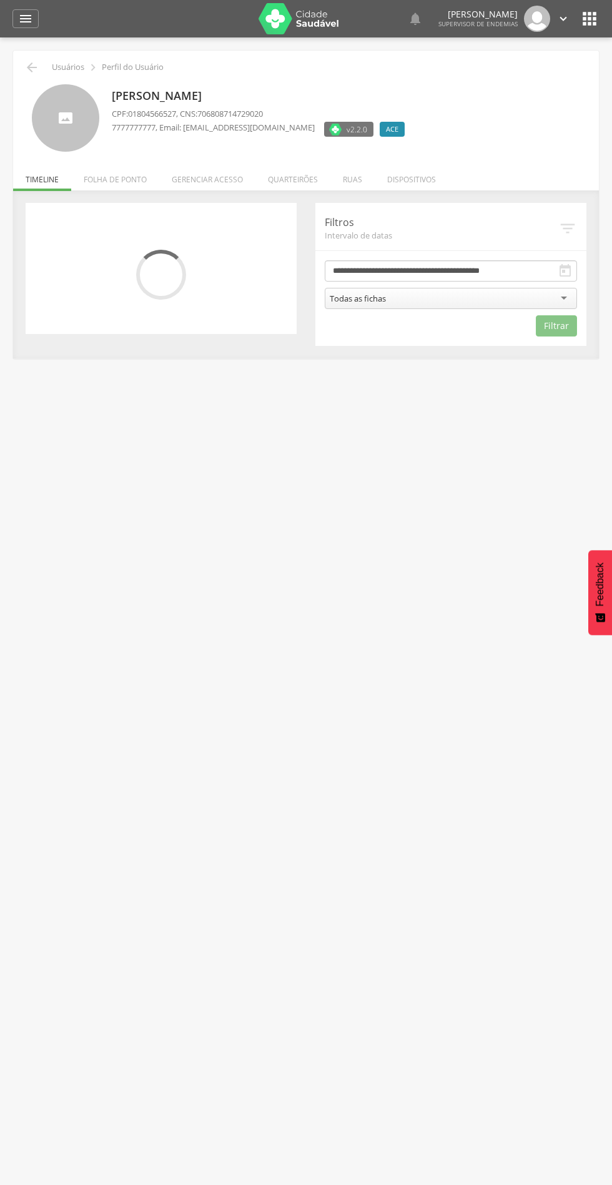 The height and width of the screenshot is (1185, 612). Describe the element at coordinates (261, 114) in the screenshot. I see `p: CPF: , CNS:` at that location.